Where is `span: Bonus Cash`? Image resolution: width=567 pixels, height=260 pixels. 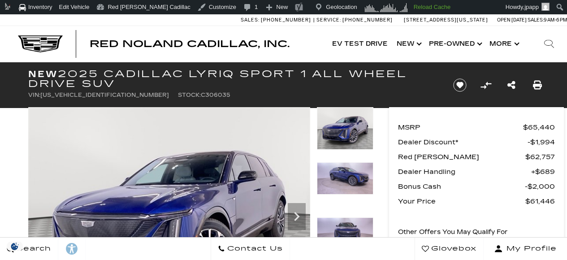
span: Bonus Cash is located at coordinates (462, 187).